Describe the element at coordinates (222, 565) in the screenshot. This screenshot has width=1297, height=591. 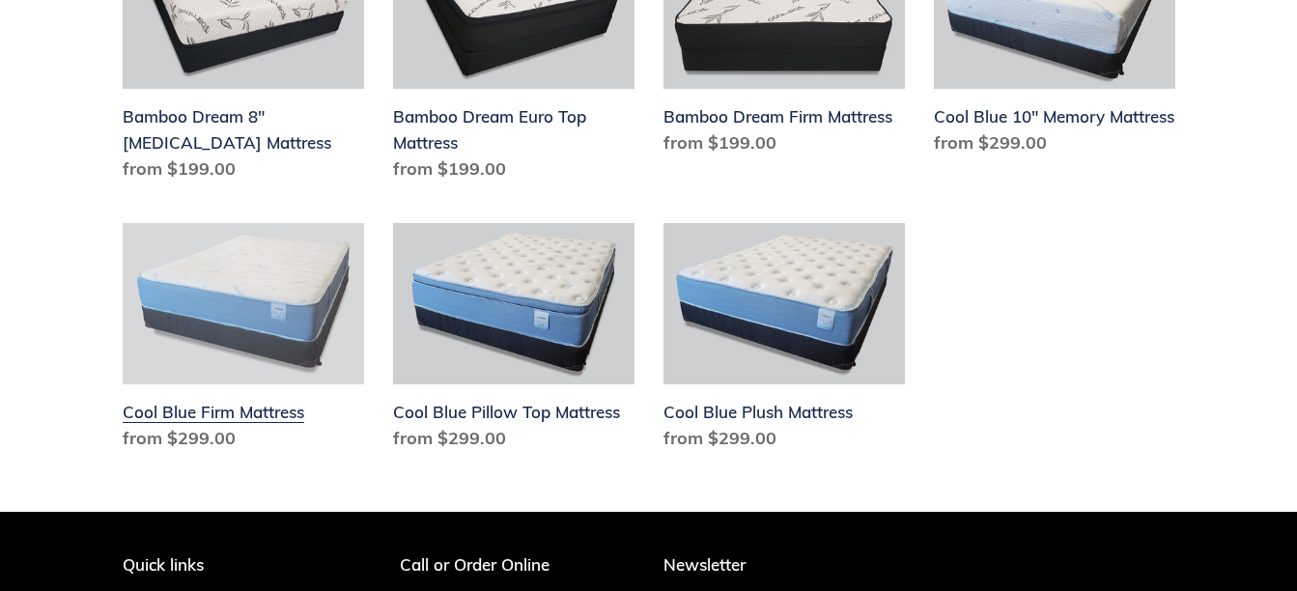
I see `p: Quick links` at that location.